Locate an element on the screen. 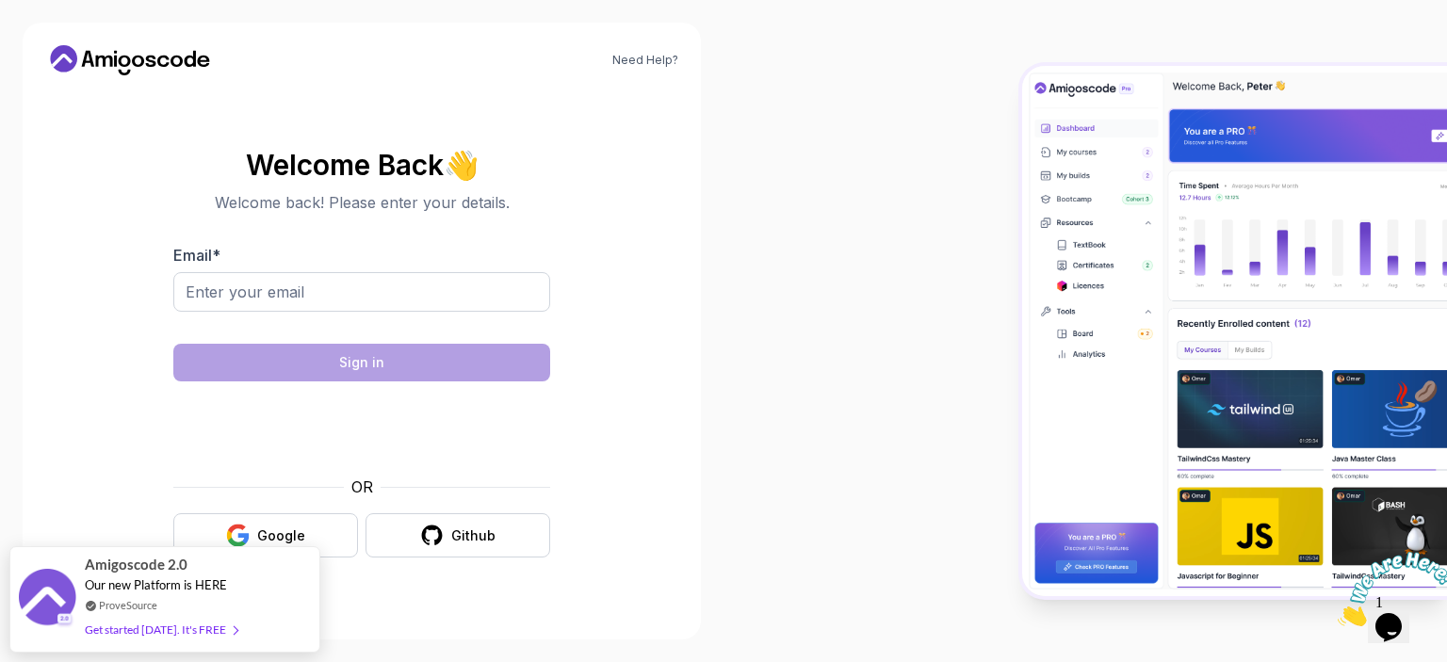  div: Google is located at coordinates (281, 536).